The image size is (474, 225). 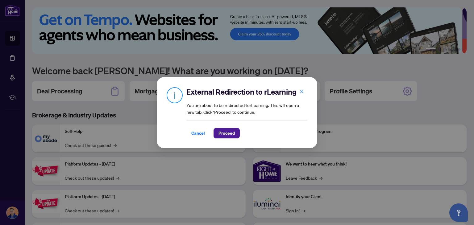 What do you see at coordinates (198, 133) in the screenshot?
I see `span: Cancel` at bounding box center [198, 133].